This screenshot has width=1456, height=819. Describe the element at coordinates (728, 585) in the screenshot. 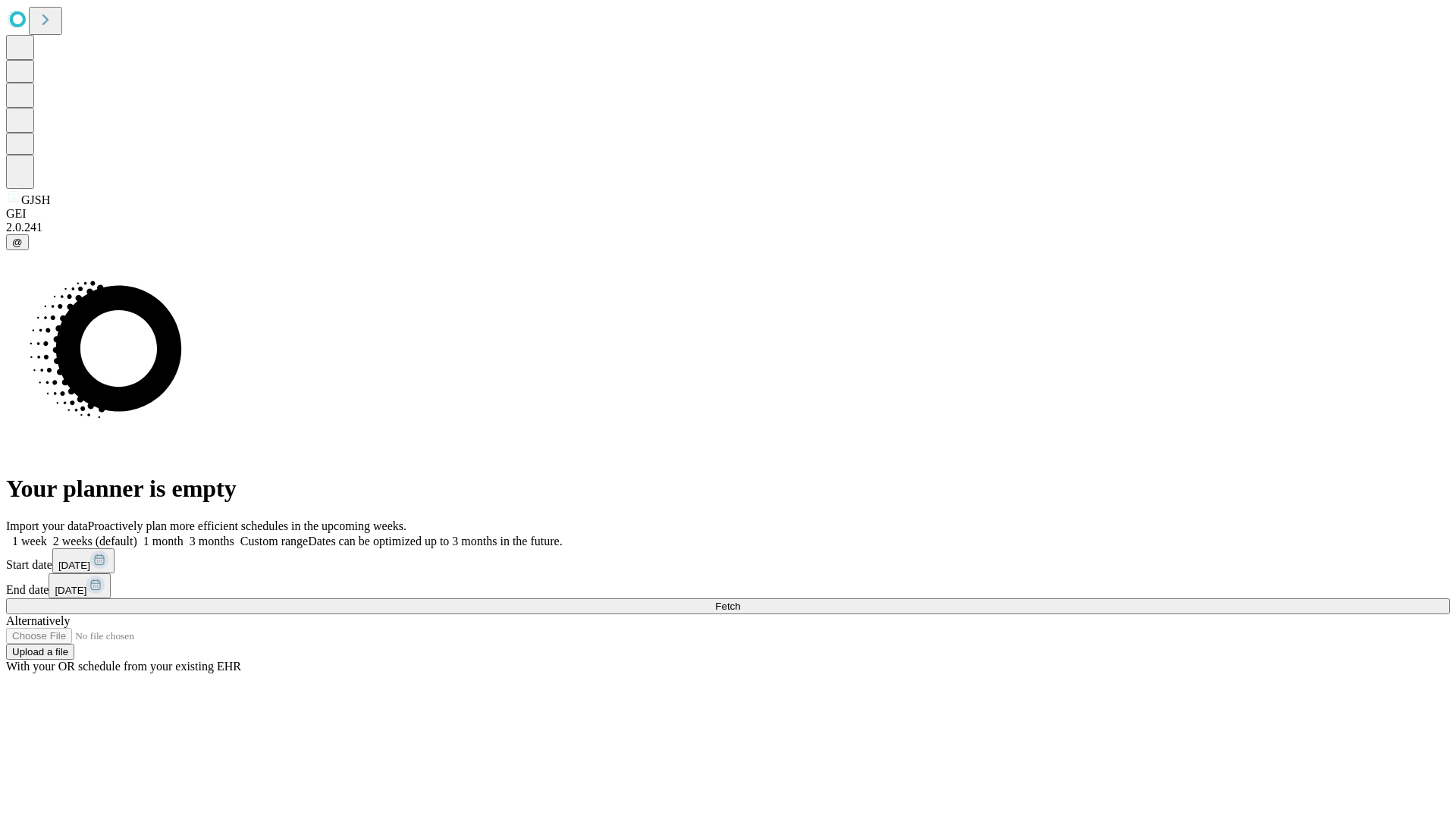

I see `div: End date` at that location.